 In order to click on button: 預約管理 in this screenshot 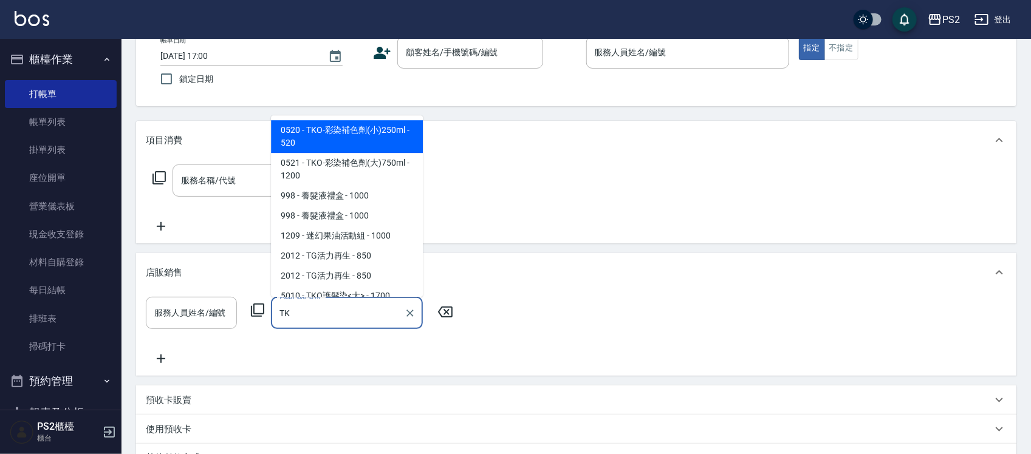, I will do `click(61, 382)`.